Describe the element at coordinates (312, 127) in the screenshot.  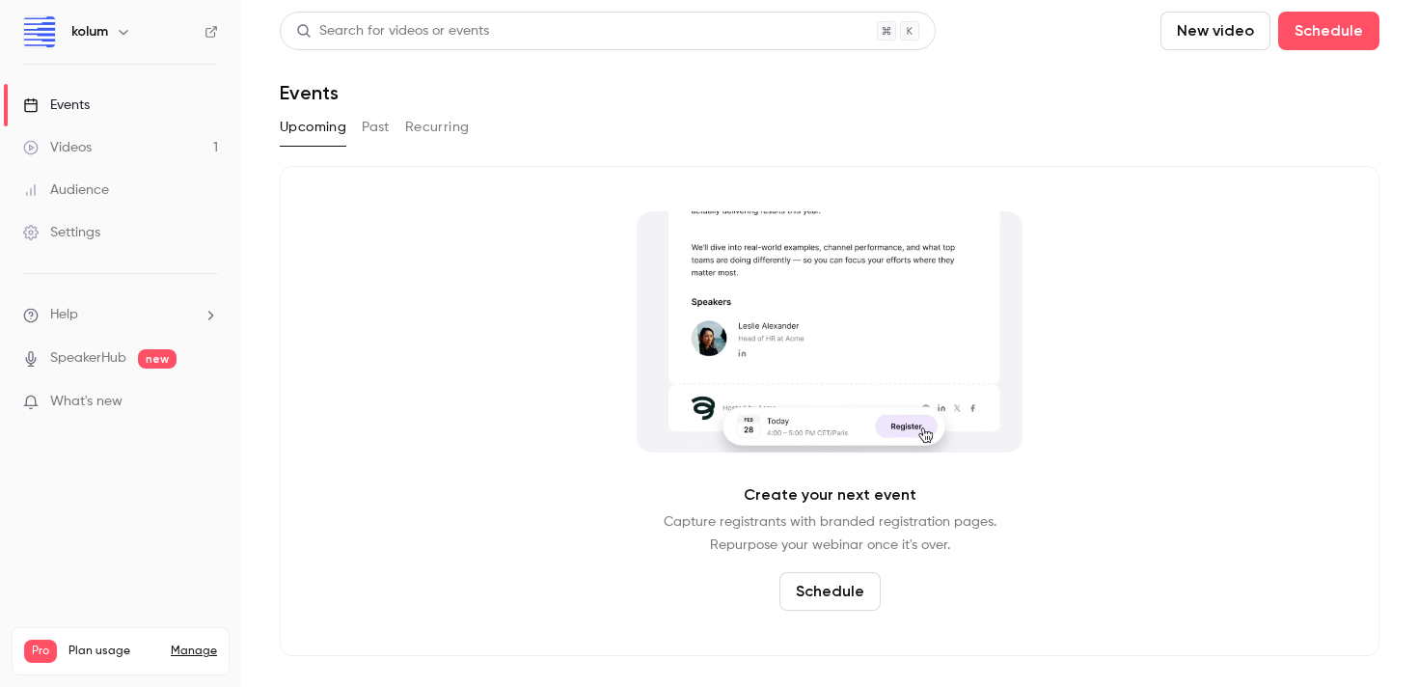
I see `button: Upcoming` at that location.